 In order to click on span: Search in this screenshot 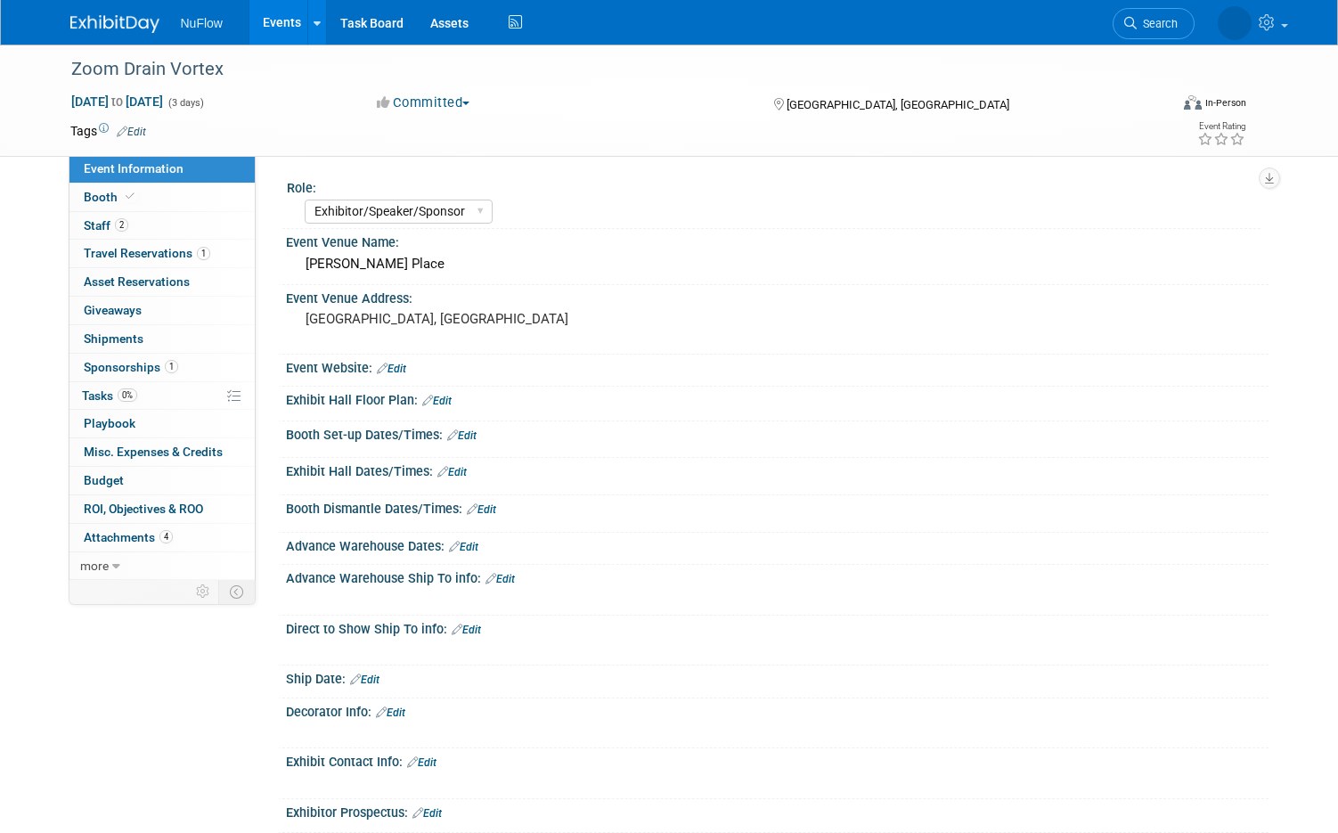, I will do `click(1157, 23)`.